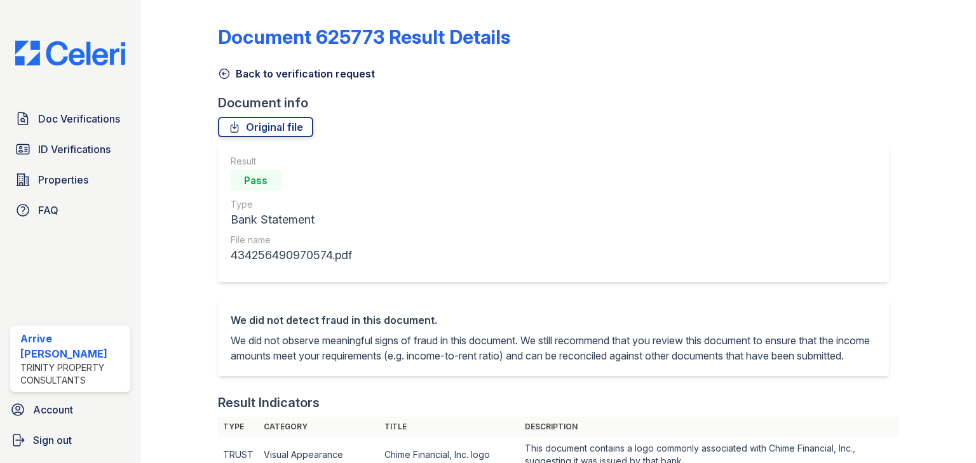 This screenshot has width=976, height=463. Describe the element at coordinates (74, 149) in the screenshot. I see `span: ID Verifications` at that location.